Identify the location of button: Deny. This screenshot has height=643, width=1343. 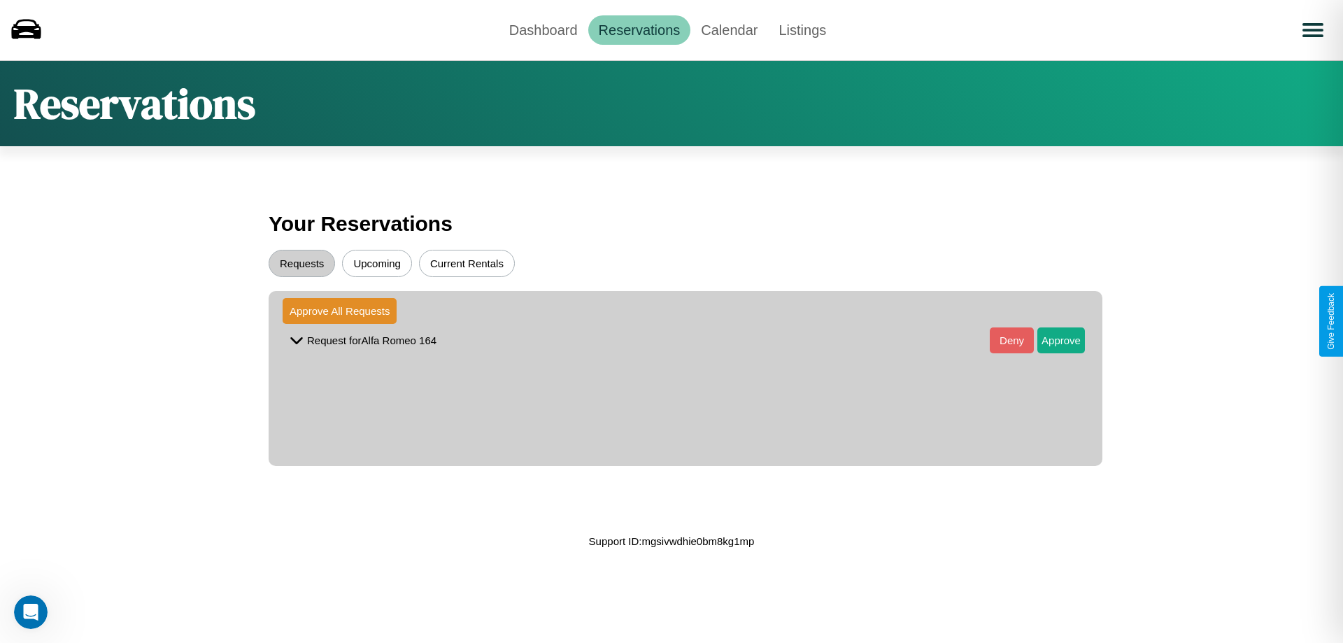
(1011, 340).